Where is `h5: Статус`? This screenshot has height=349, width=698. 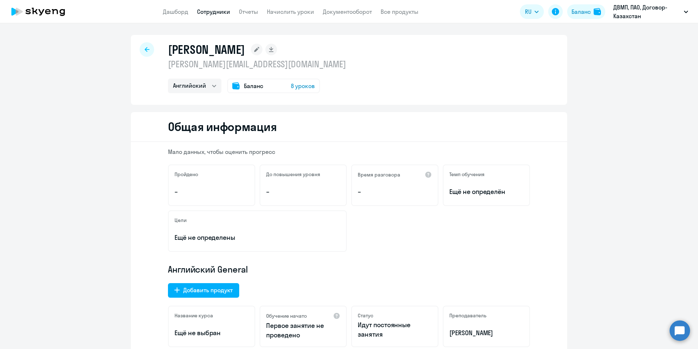 h5: Статус is located at coordinates (365, 315).